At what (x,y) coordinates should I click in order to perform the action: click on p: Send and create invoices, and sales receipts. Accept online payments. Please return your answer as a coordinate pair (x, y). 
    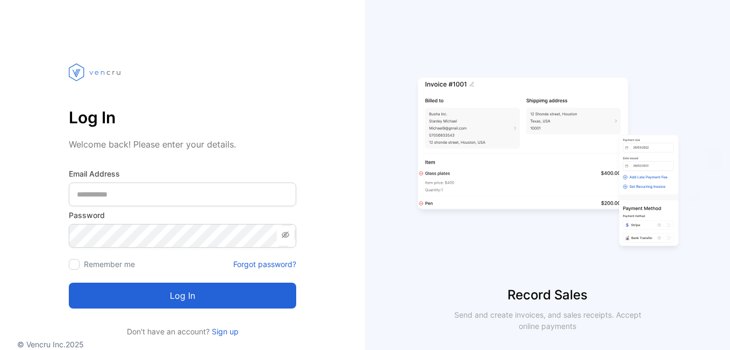
    Looking at the image, I should click on (548, 320).